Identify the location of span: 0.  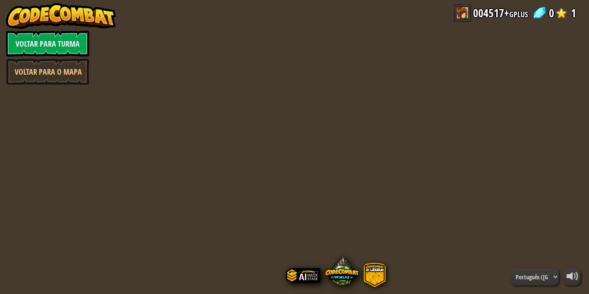
(552, 13).